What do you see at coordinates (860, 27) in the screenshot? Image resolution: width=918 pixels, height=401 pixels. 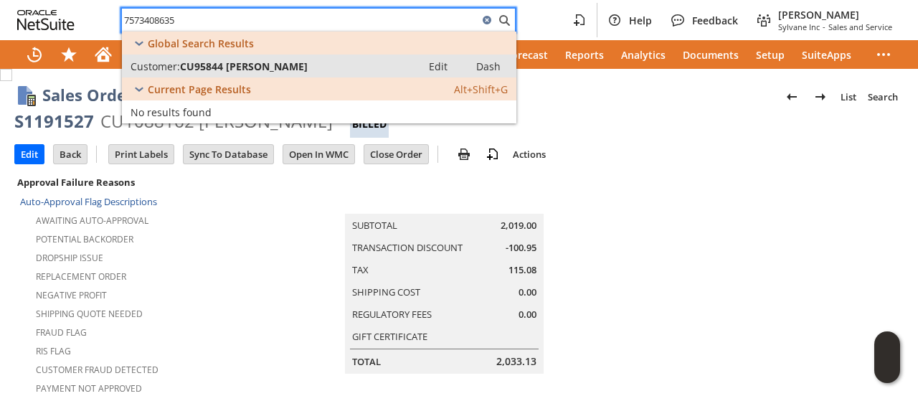 I see `span: Sales and Service` at bounding box center [860, 27].